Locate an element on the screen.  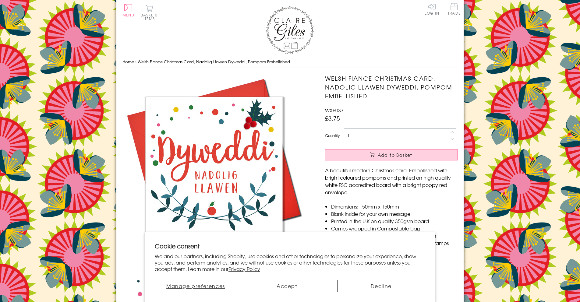
button: Manage preferences is located at coordinates (195, 286).